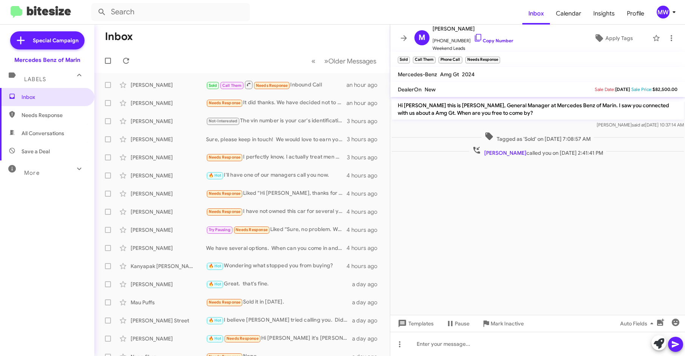 This screenshot has width=685, height=356. What do you see at coordinates (35, 151) in the screenshot?
I see `span: Save a Deal` at bounding box center [35, 151].